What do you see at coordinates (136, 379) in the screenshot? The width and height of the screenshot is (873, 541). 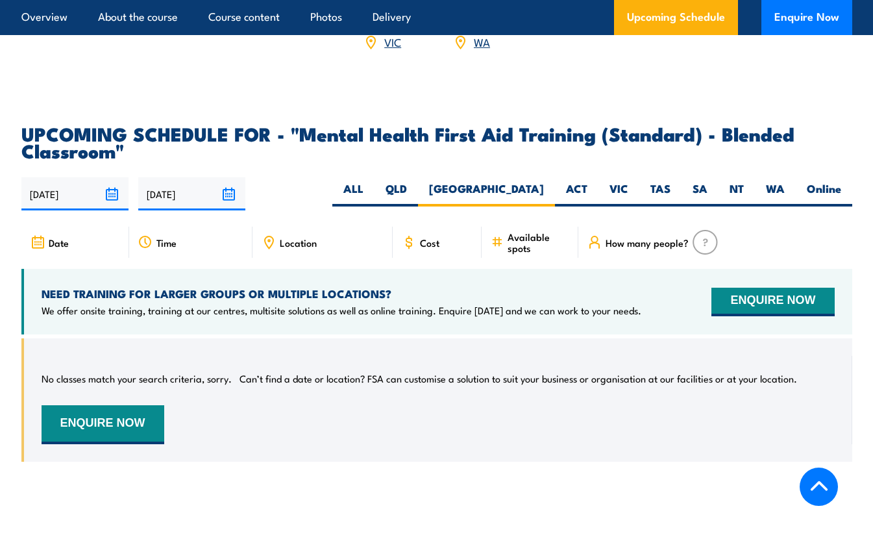 I see `p: No classes match your search criteria, sorry.` at bounding box center [136, 379].